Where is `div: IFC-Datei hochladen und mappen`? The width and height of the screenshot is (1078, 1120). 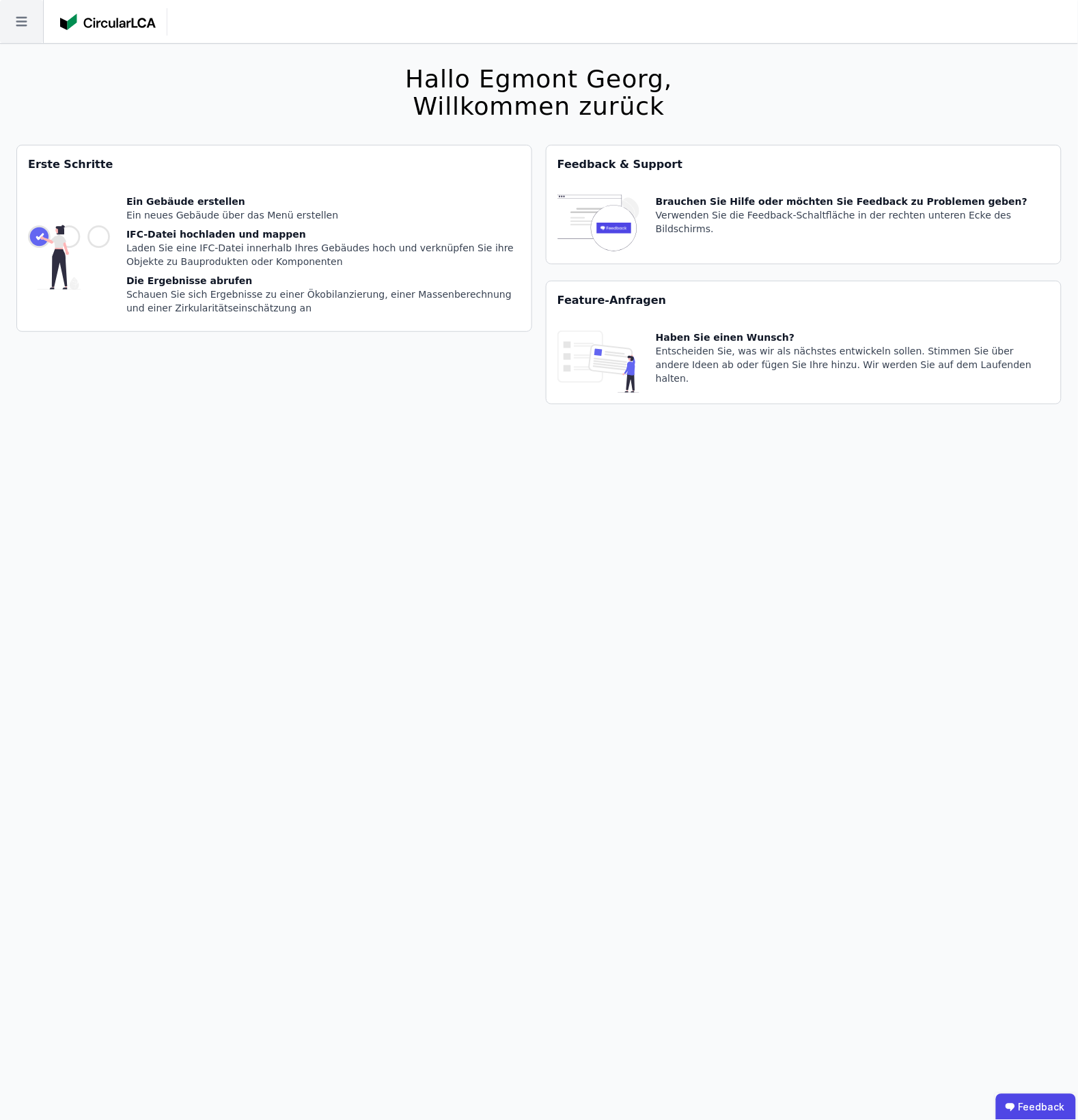 div: IFC-Datei hochladen und mappen is located at coordinates (323, 234).